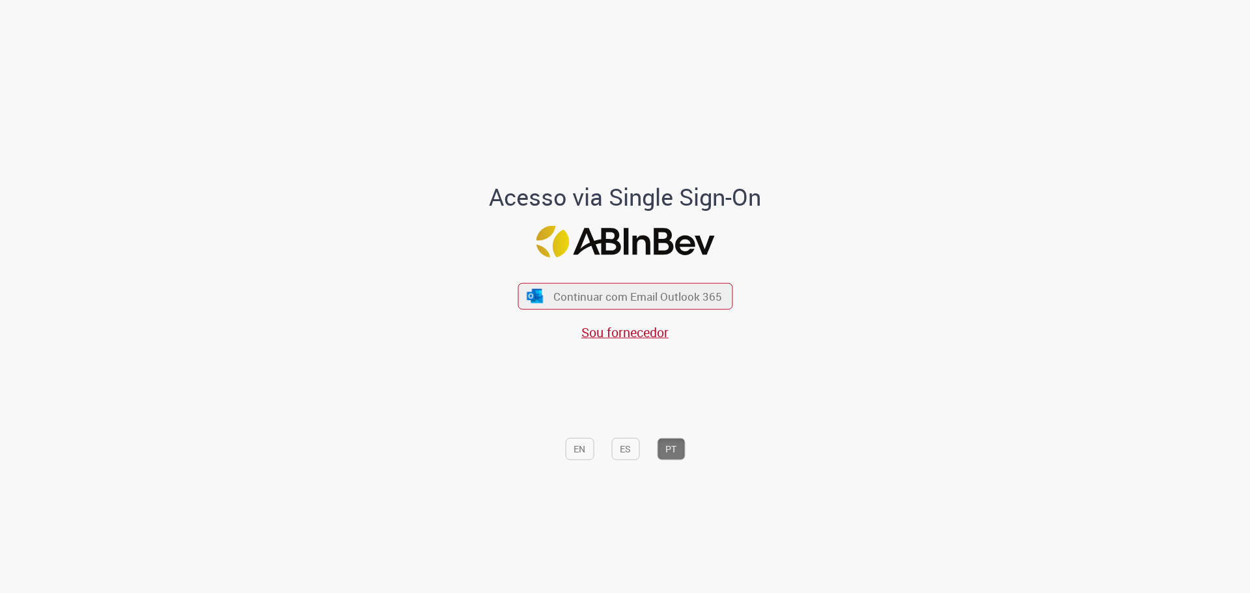 This screenshot has height=593, width=1250. I want to click on a: Sou fornecedor, so click(625, 332).